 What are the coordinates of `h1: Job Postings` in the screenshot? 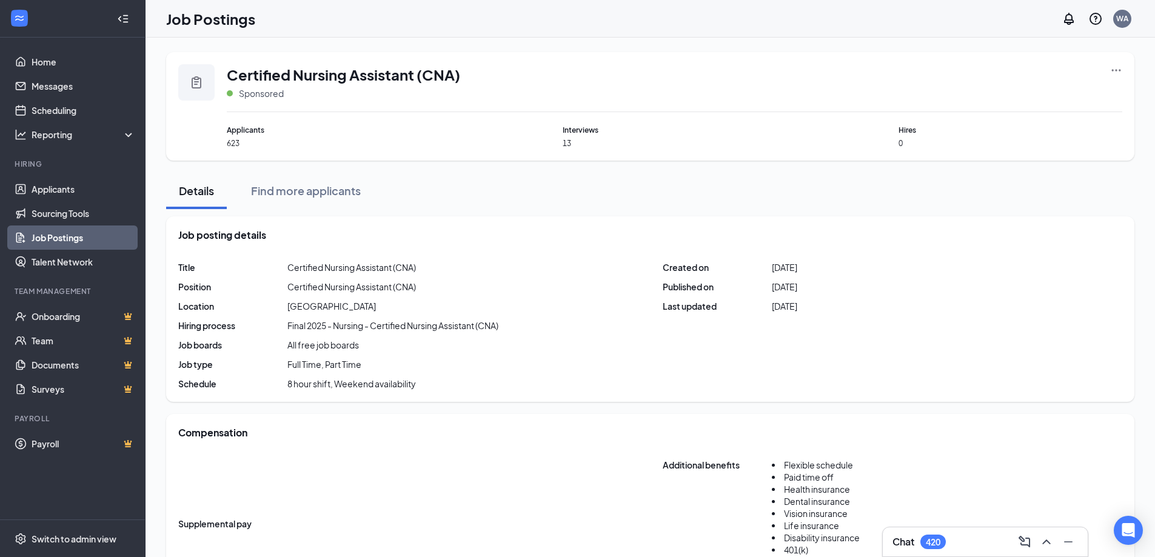 It's located at (210, 19).